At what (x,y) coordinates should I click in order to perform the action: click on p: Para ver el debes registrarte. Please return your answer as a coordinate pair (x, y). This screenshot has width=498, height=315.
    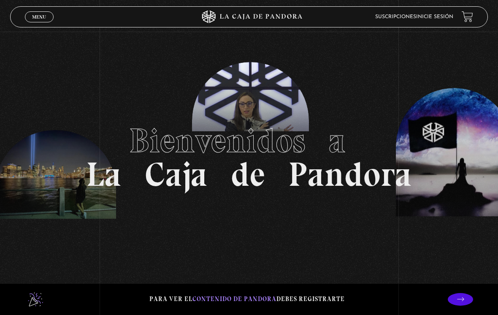
    Looking at the image, I should click on (247, 299).